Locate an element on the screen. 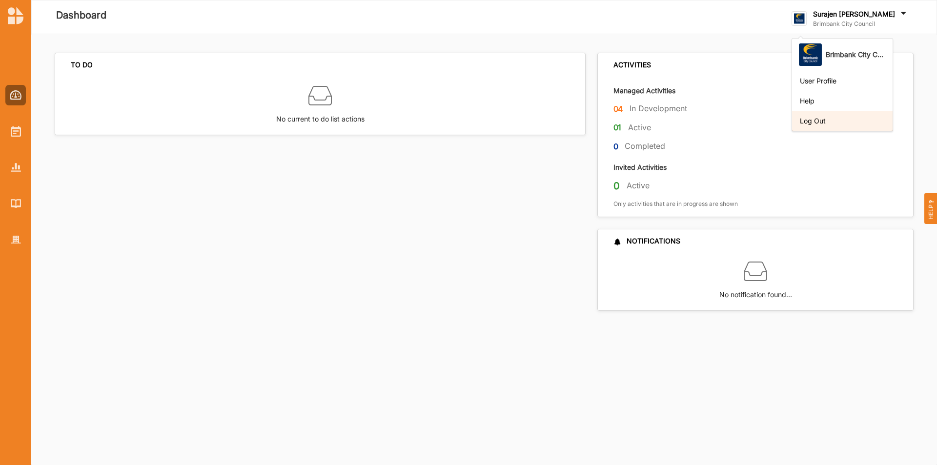 The width and height of the screenshot is (937, 465). img: Dashboard is located at coordinates (16, 95).